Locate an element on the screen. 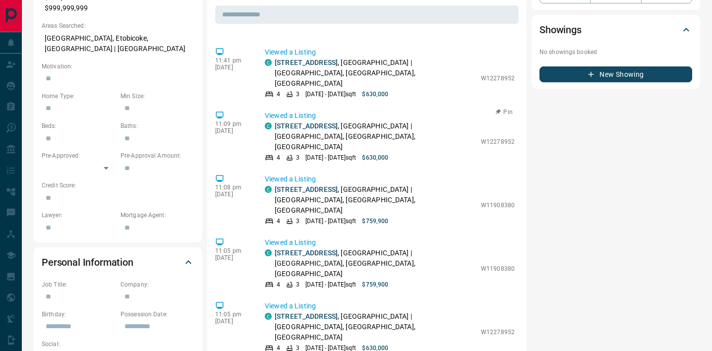 This screenshot has width=712, height=351. p: Social: is located at coordinates (78, 344).